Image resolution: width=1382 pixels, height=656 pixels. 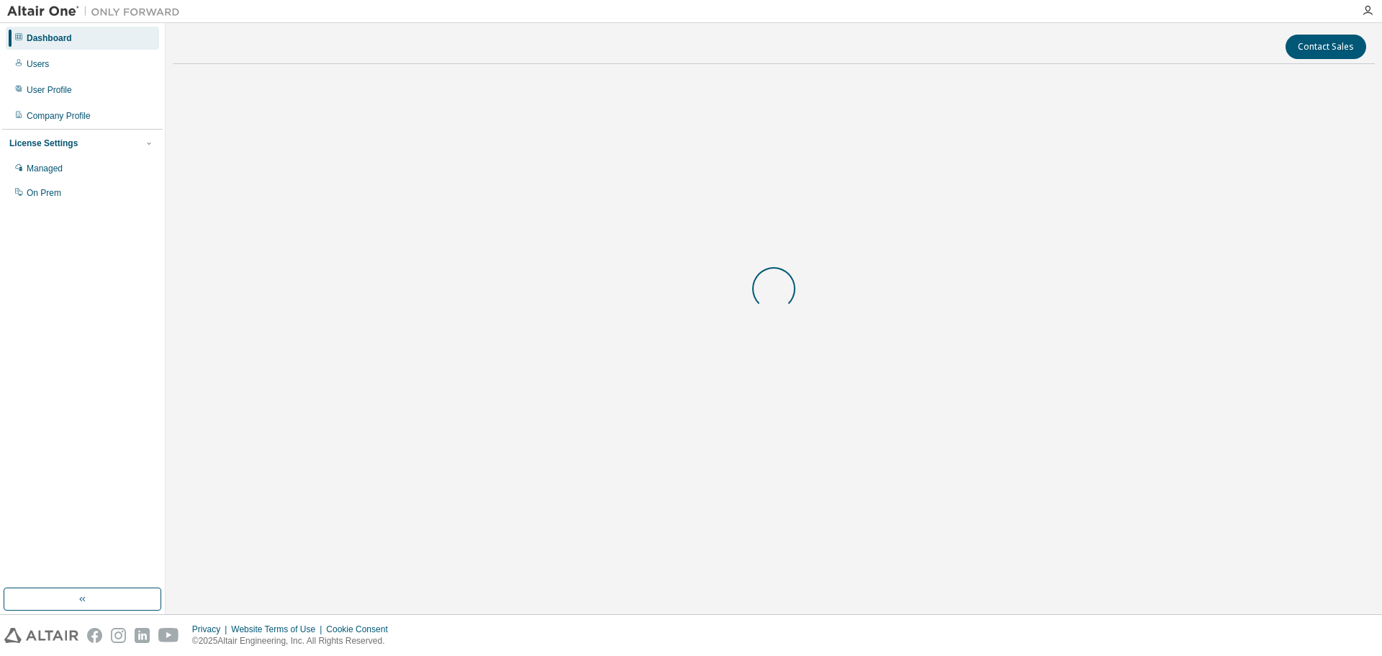 What do you see at coordinates (278, 629) in the screenshot?
I see `div: Website Terms of Use` at bounding box center [278, 629].